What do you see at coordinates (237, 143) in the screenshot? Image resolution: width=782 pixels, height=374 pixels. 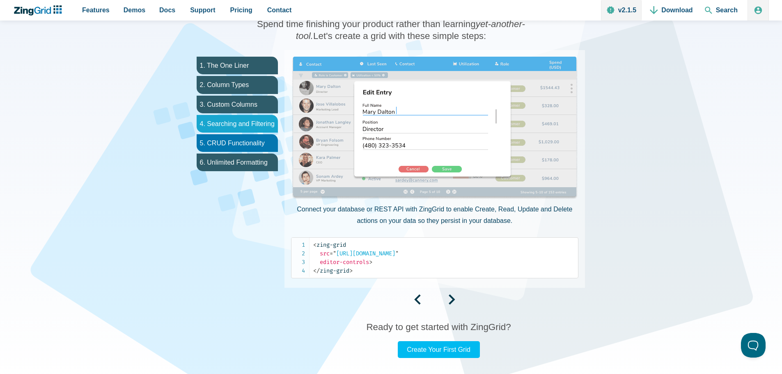 I see `li: 5. CRUD Functionality` at bounding box center [237, 143].